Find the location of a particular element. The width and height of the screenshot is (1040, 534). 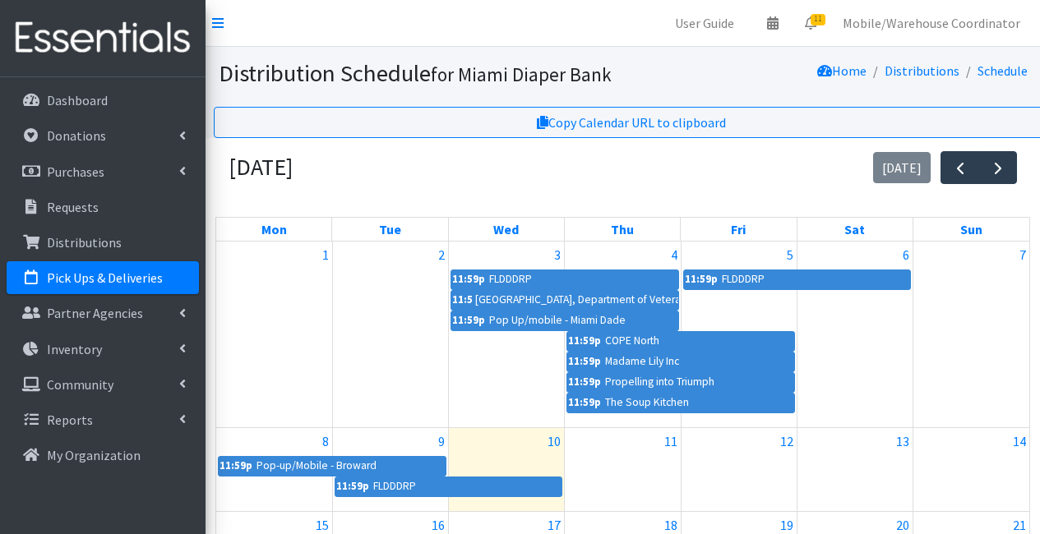

p: My Organization is located at coordinates (94, 455).